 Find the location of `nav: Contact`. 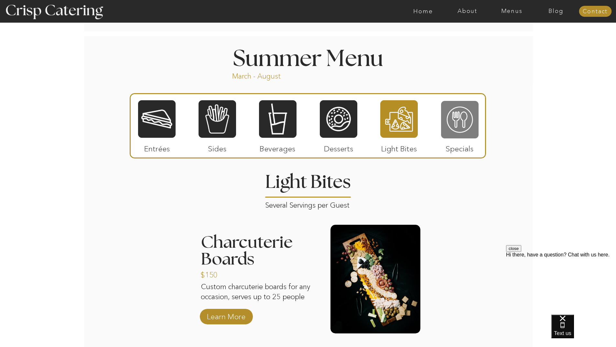

nav: Contact is located at coordinates (595, 12).